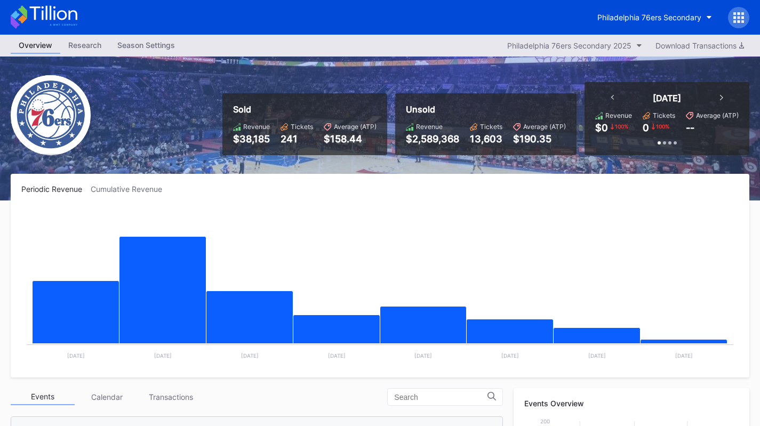 This screenshot has height=426, width=760. What do you see at coordinates (297, 139) in the screenshot?
I see `div: 241` at bounding box center [297, 139].